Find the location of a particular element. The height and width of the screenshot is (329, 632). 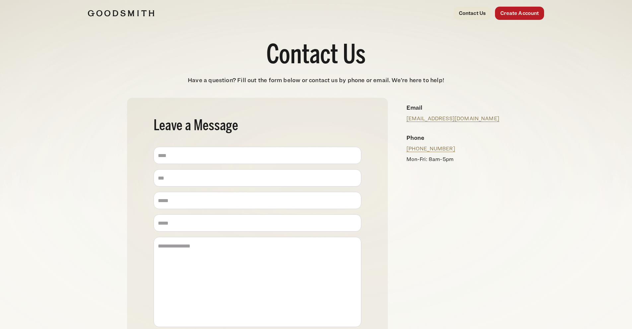

a: Contact Us is located at coordinates (472, 13).